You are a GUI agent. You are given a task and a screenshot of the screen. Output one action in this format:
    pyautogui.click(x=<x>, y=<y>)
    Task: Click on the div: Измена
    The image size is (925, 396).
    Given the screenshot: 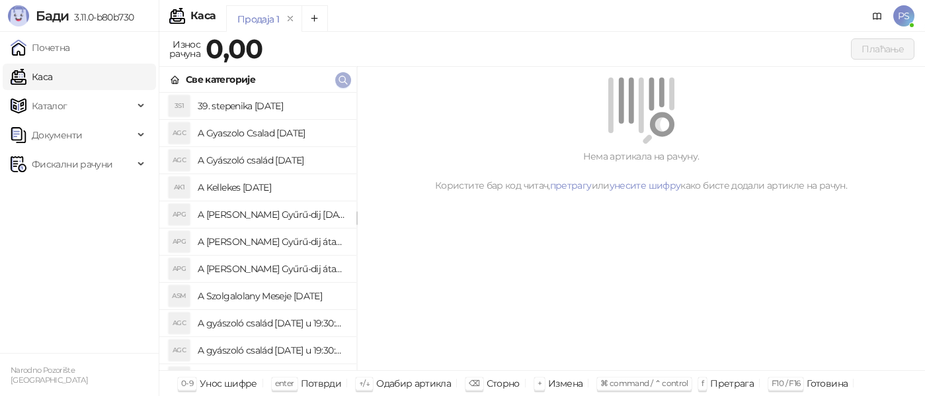 What is the action you would take?
    pyautogui.click(x=566, y=383)
    